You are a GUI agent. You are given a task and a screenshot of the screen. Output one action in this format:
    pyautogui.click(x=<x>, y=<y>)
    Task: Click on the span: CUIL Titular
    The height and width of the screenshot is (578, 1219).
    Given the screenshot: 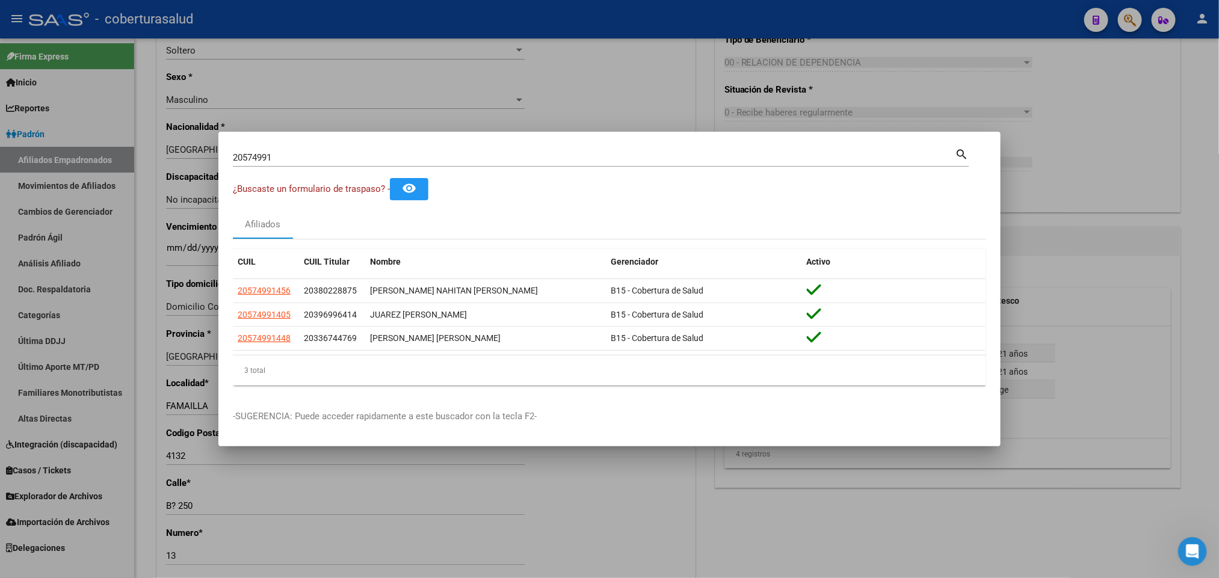 What is the action you would take?
    pyautogui.click(x=327, y=262)
    